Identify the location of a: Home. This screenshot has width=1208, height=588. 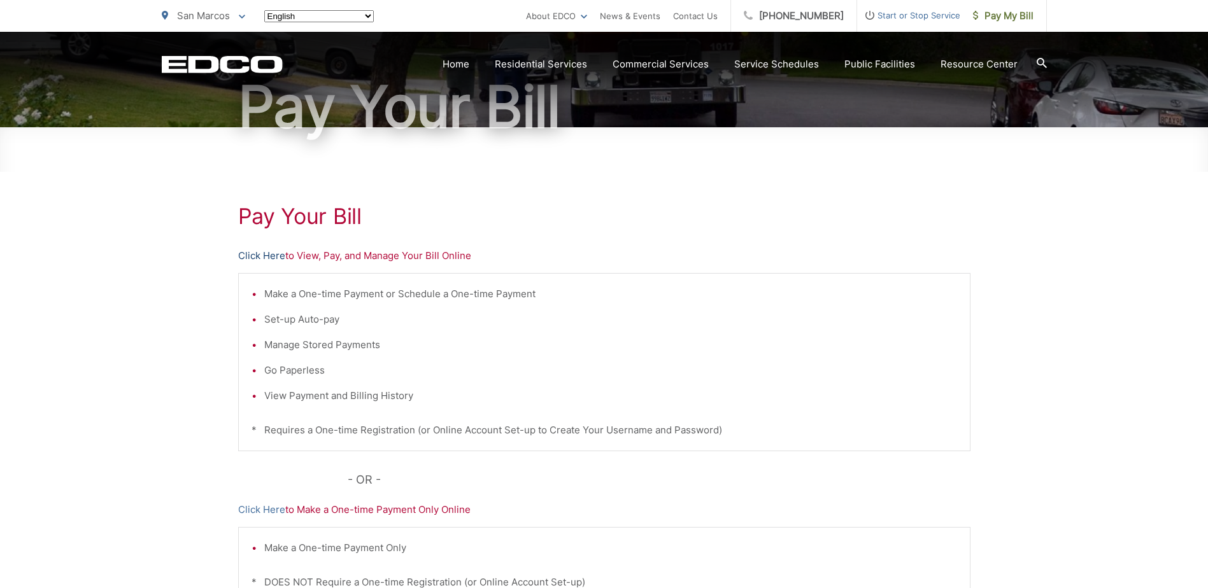
(456, 64).